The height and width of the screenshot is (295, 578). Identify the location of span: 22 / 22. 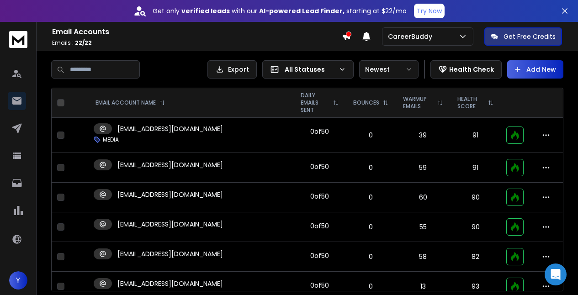
(83, 43).